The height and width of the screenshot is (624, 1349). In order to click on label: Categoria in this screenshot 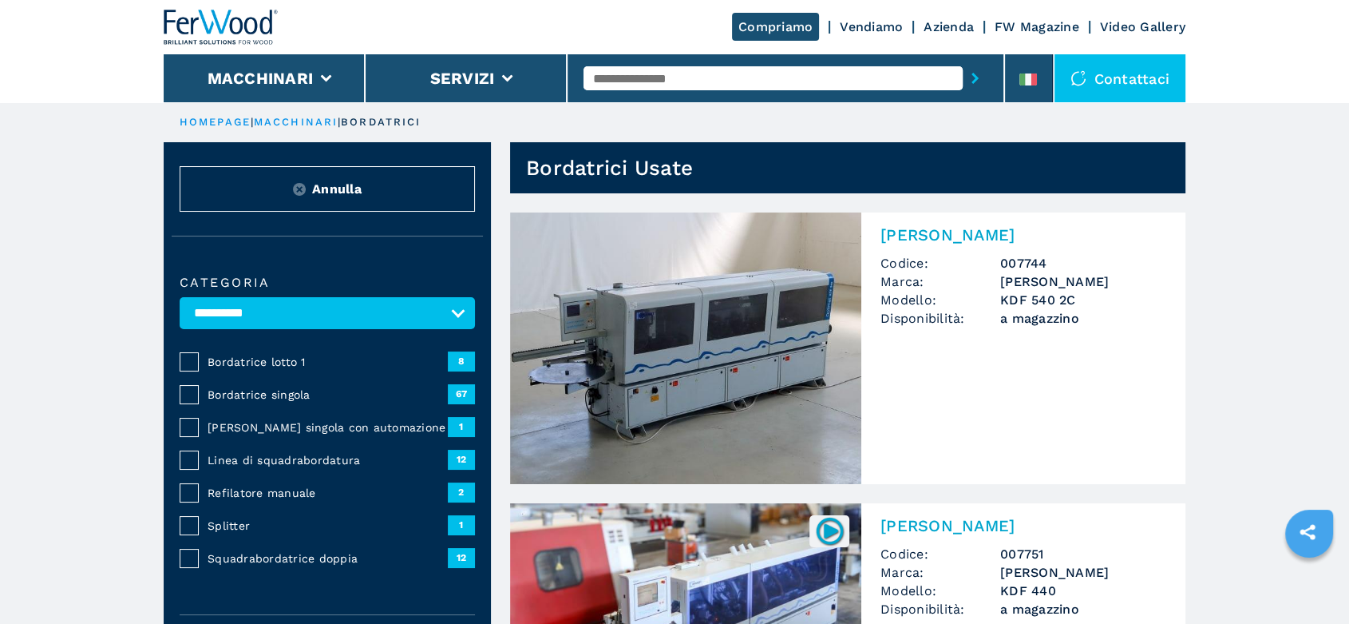, I will do `click(327, 283)`.